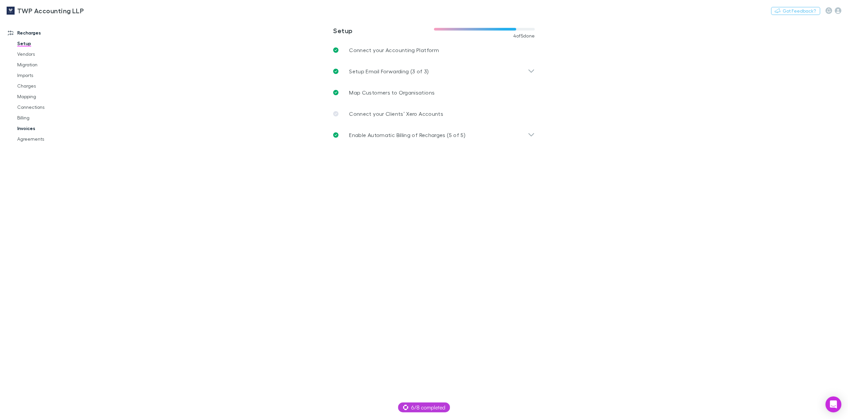 This screenshot has width=848, height=419. What do you see at coordinates (434, 114) in the screenshot?
I see `a: Connect your Clients’ Xero Accounts` at bounding box center [434, 114].